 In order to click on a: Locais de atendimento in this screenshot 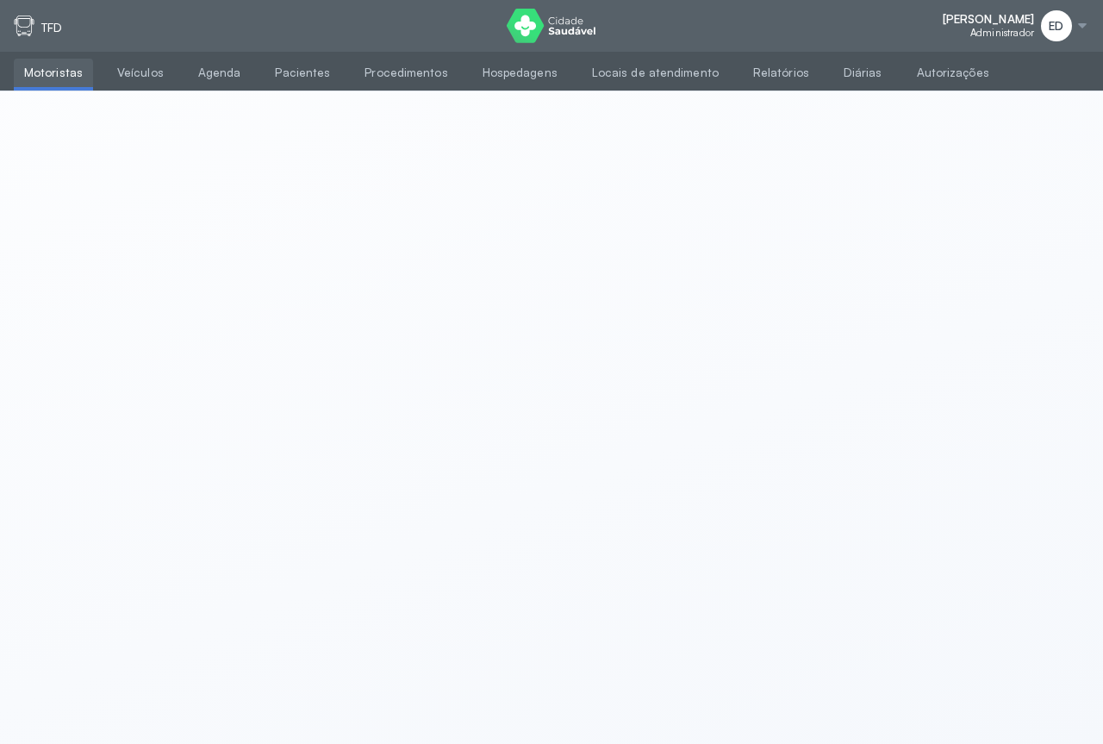, I will do `click(655, 72)`.